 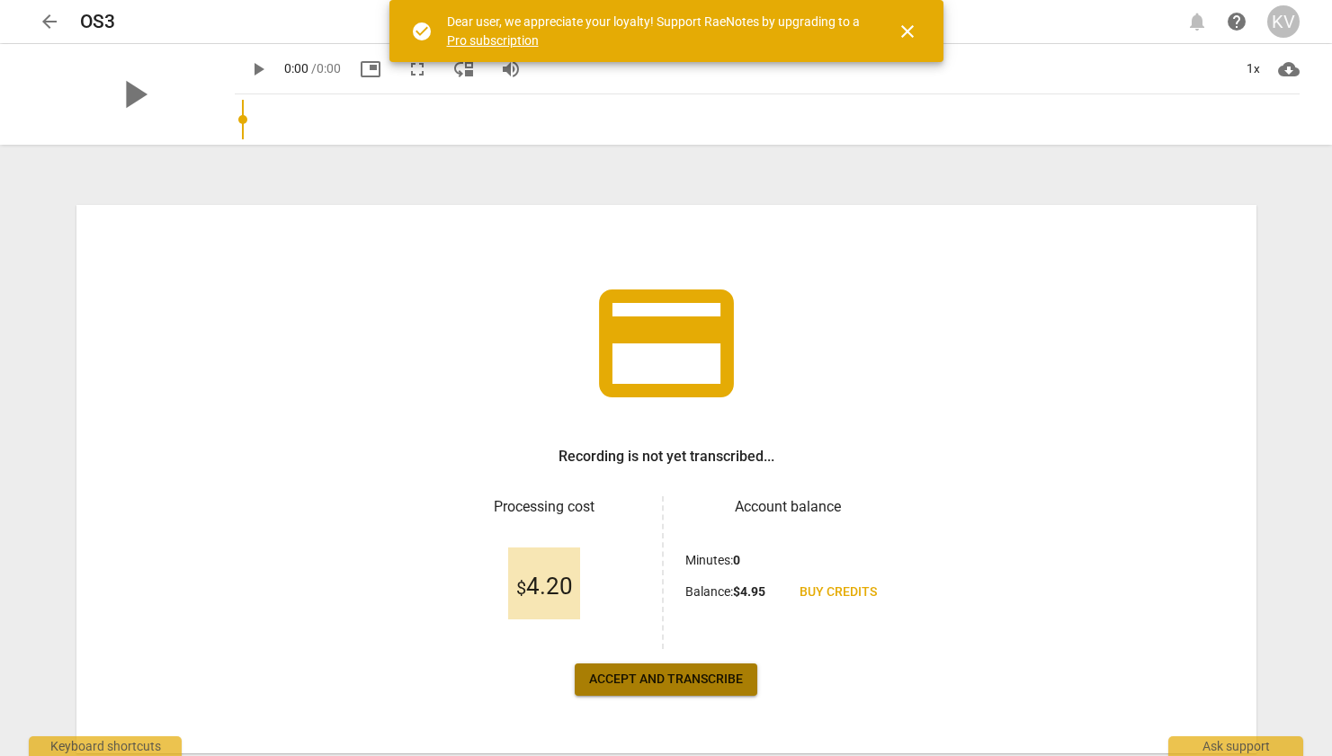 What do you see at coordinates (749, 592) in the screenshot?
I see `b: $ 4.95` at bounding box center [749, 592].